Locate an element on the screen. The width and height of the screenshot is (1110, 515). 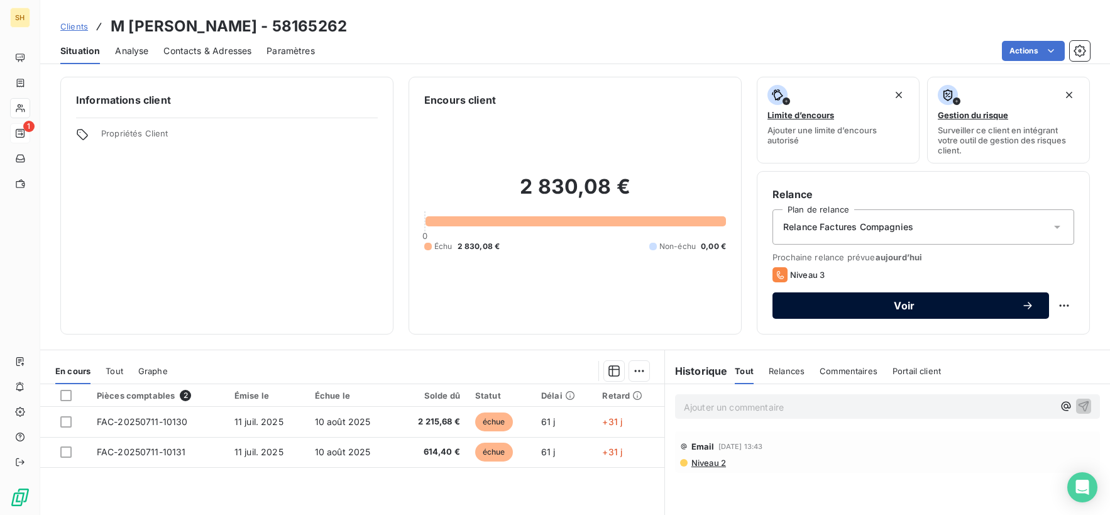
button: Gestion du risqueSurveiller ce client en intégrant votre outil de gestion des risques client. is located at coordinates (1008, 120).